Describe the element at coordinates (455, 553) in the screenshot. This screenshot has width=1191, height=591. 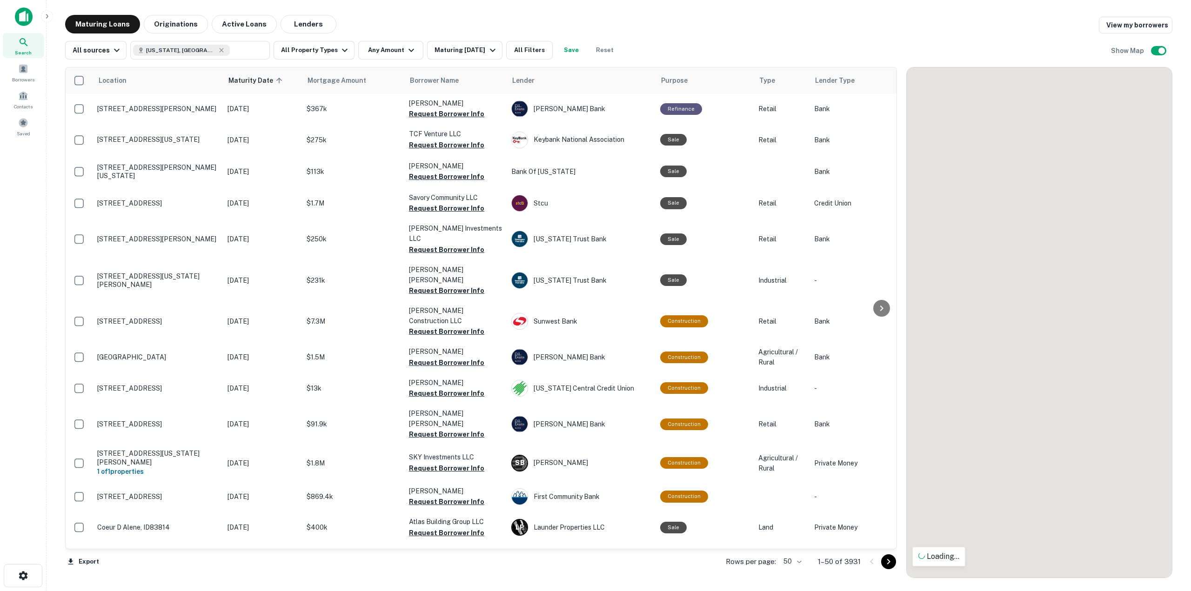
I see `p: Ndawng Zack` at that location.